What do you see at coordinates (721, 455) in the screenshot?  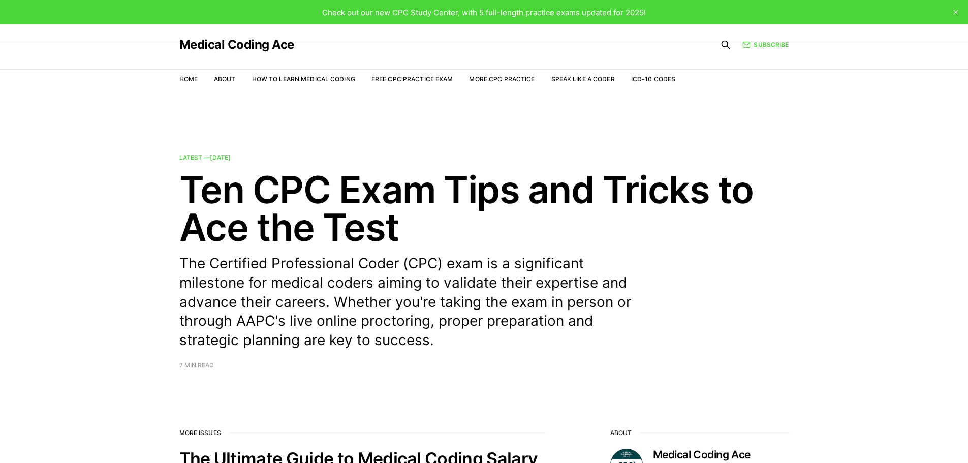 I see `h3: Medical Coding Ace` at bounding box center [721, 455].